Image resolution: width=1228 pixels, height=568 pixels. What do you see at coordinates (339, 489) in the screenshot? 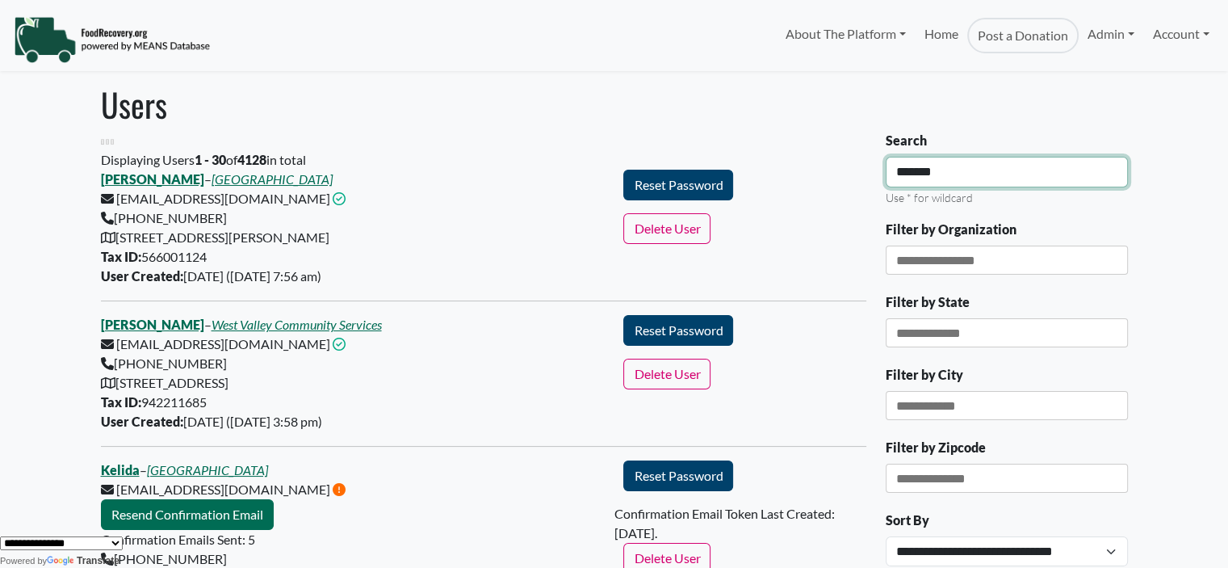
I see `i: This email address is not yet confirmed.` at bounding box center [339, 489].